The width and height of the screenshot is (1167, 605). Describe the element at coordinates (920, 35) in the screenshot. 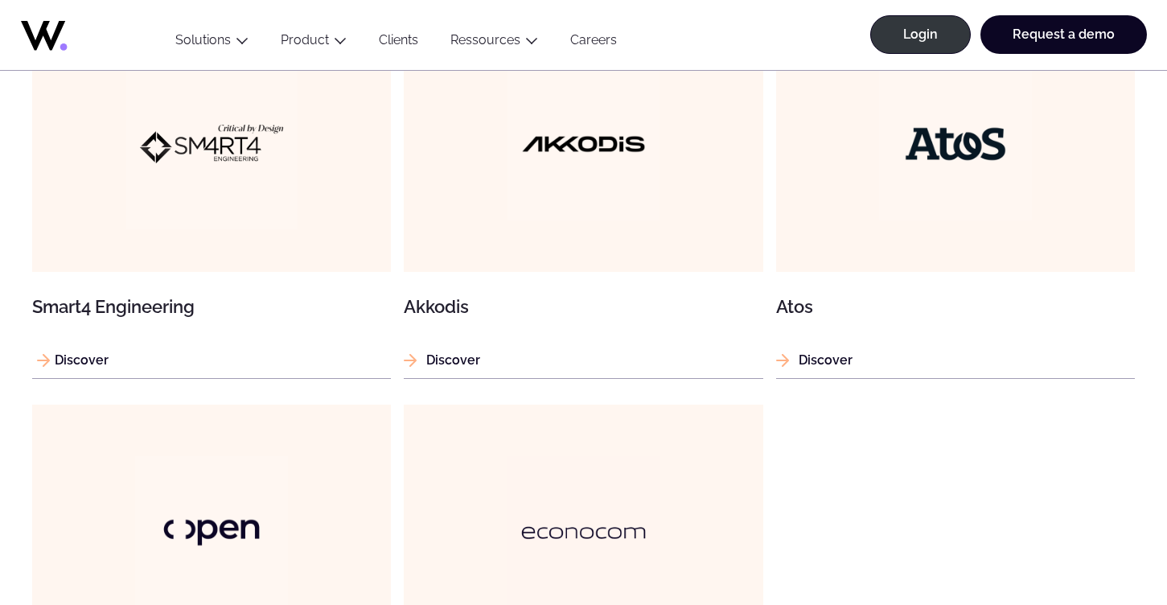

I see `a: Login` at that location.